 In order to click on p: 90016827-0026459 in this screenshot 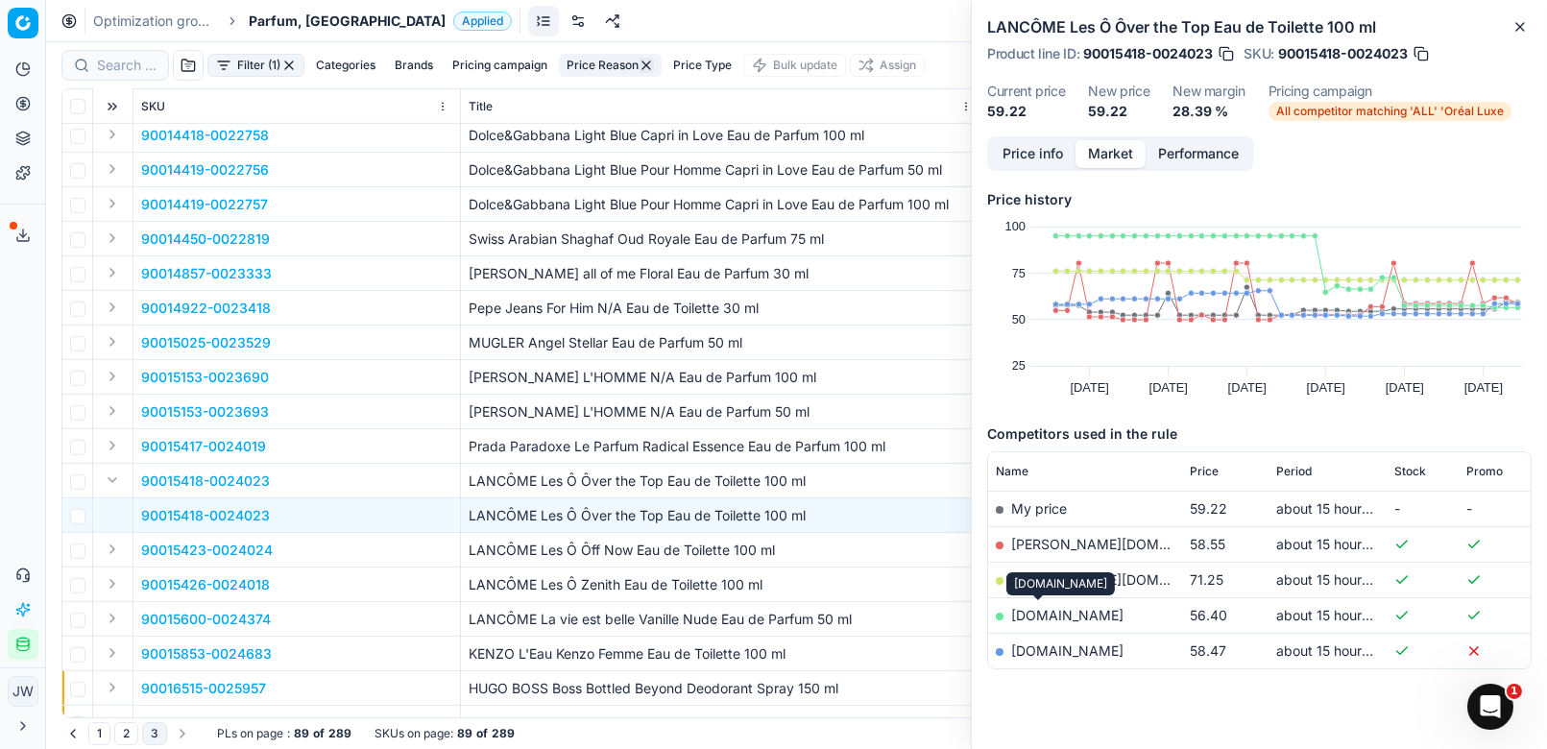, I will do `click(206, 723)`.